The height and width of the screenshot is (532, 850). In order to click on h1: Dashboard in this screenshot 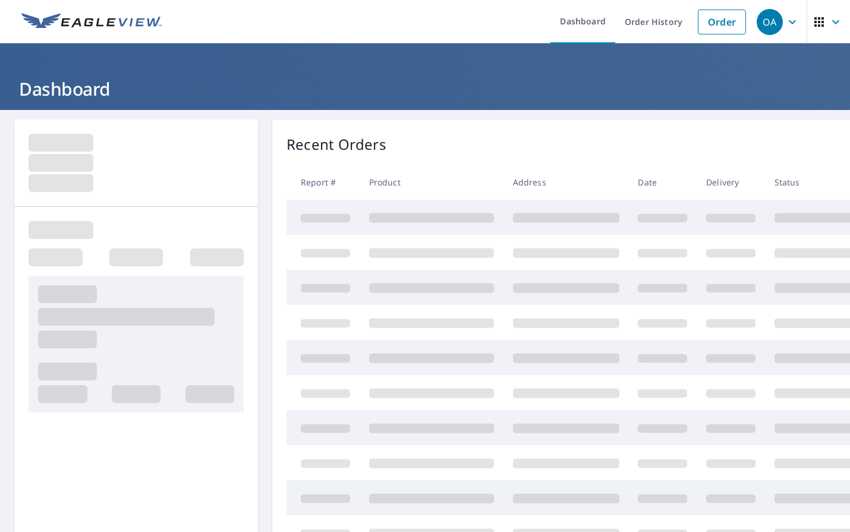, I will do `click(425, 89)`.